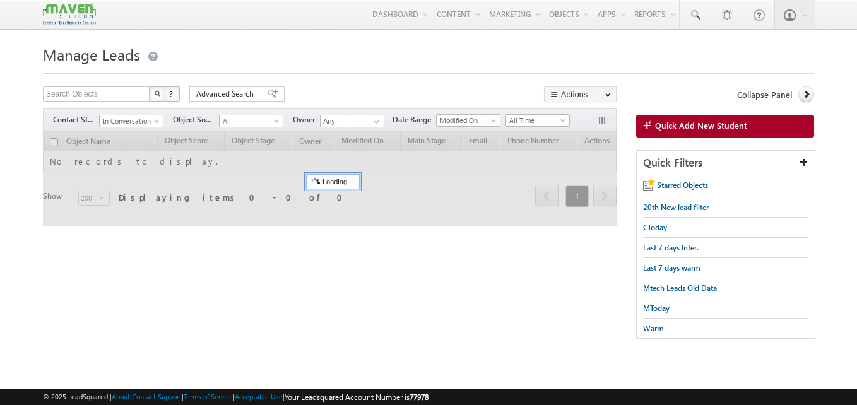  Describe the element at coordinates (682, 185) in the screenshot. I see `span: Starred Objects` at that location.